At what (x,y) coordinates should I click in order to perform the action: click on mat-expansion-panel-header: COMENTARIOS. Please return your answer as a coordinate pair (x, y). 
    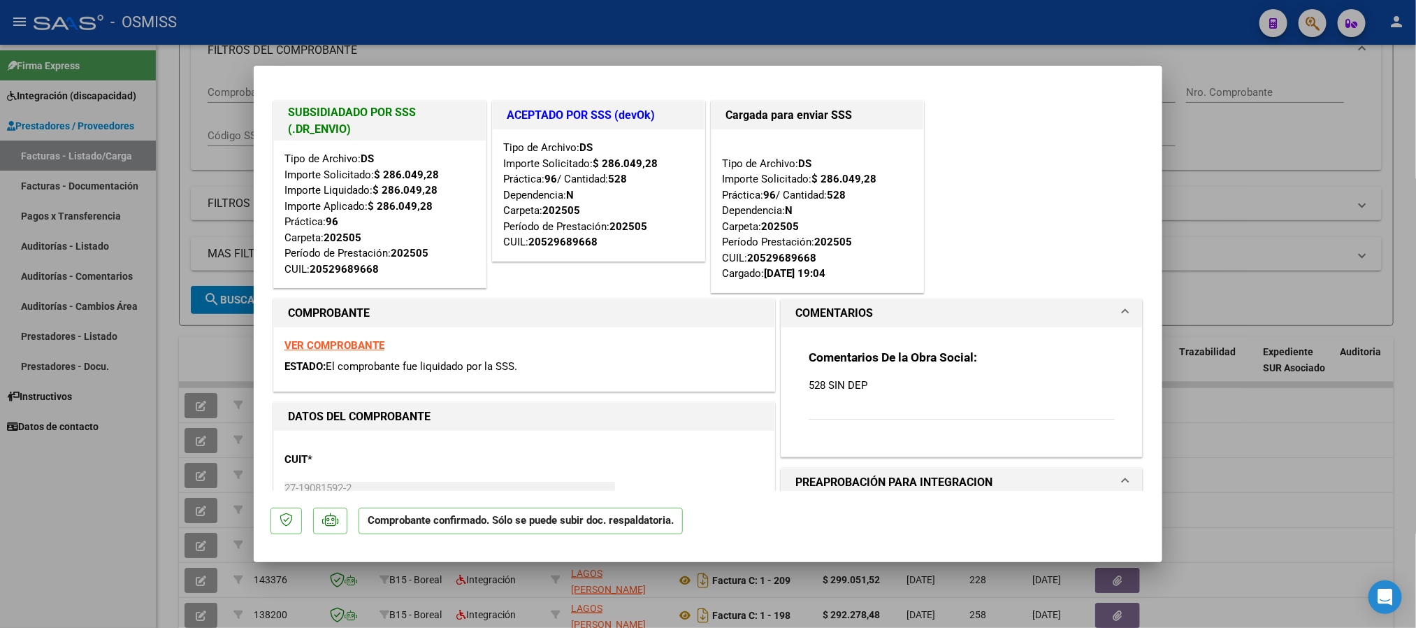
    Looking at the image, I should click on (962, 313).